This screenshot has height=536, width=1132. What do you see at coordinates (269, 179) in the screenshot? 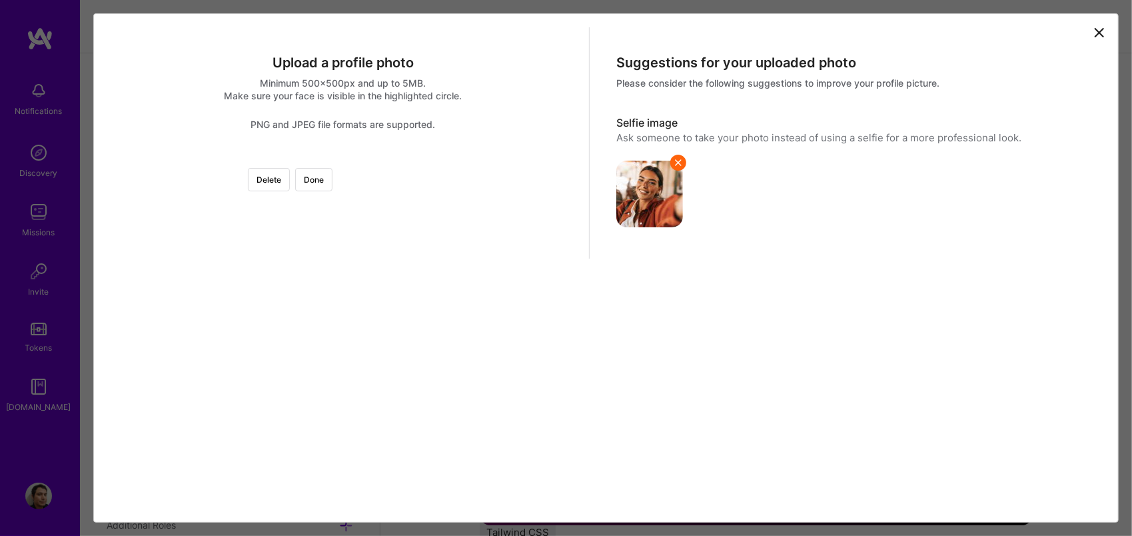
I see `button: Delete` at bounding box center [269, 179].